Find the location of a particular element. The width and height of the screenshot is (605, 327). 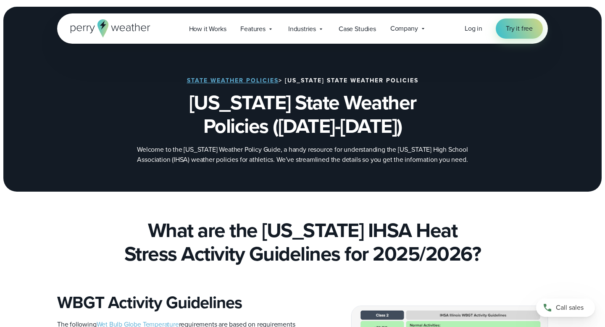

a: State Weather Policies is located at coordinates (233, 80).